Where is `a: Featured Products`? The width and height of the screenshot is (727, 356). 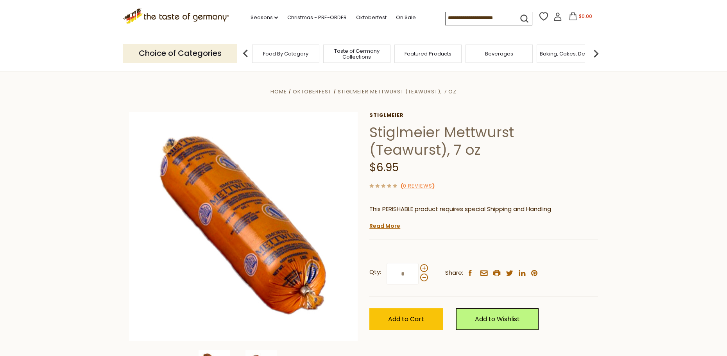 a: Featured Products is located at coordinates (428, 54).